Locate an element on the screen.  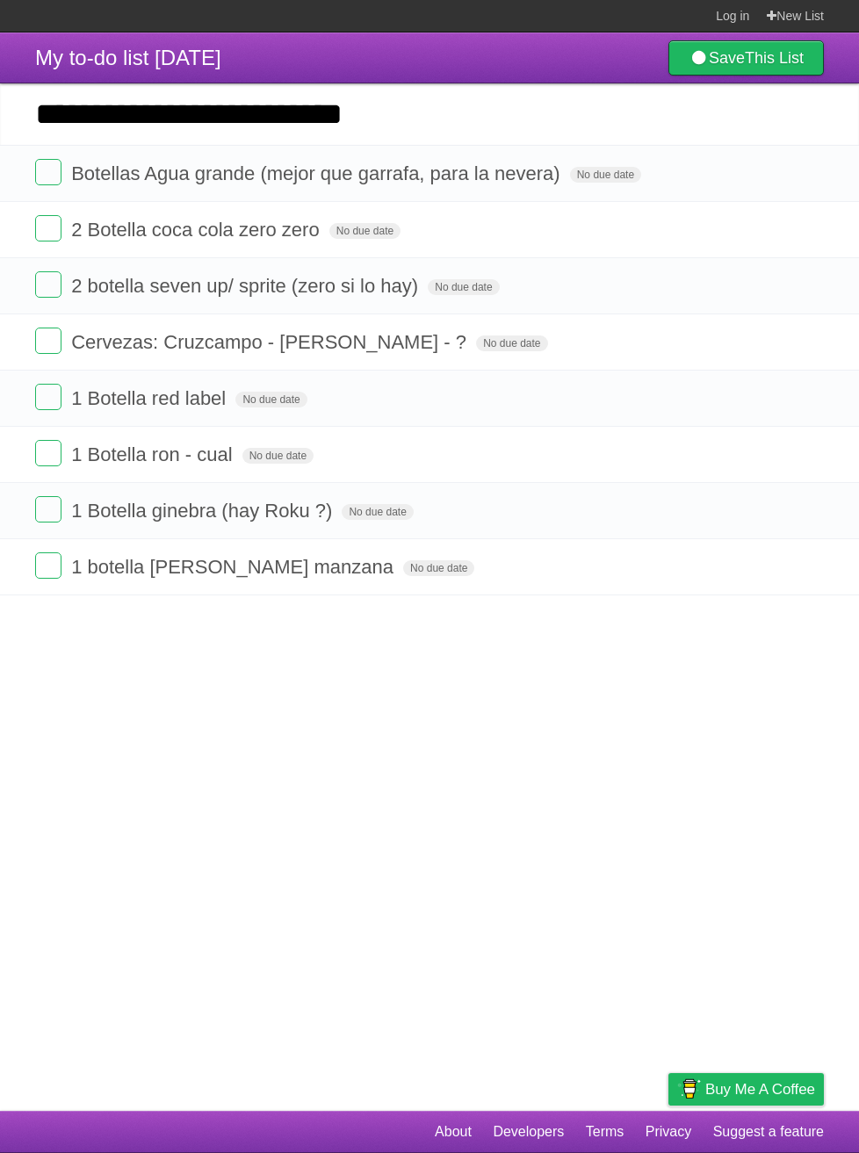
span: Buy me a coffee is located at coordinates (760, 1089).